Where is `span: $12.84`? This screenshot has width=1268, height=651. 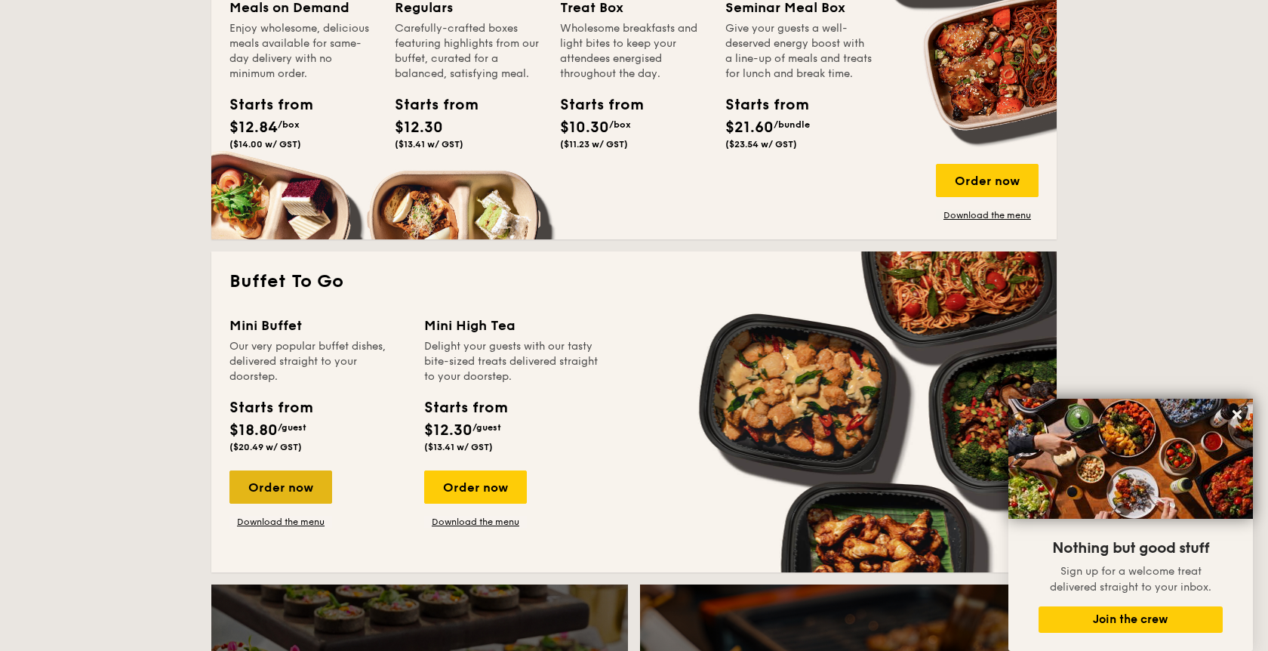 span: $12.84 is located at coordinates (254, 128).